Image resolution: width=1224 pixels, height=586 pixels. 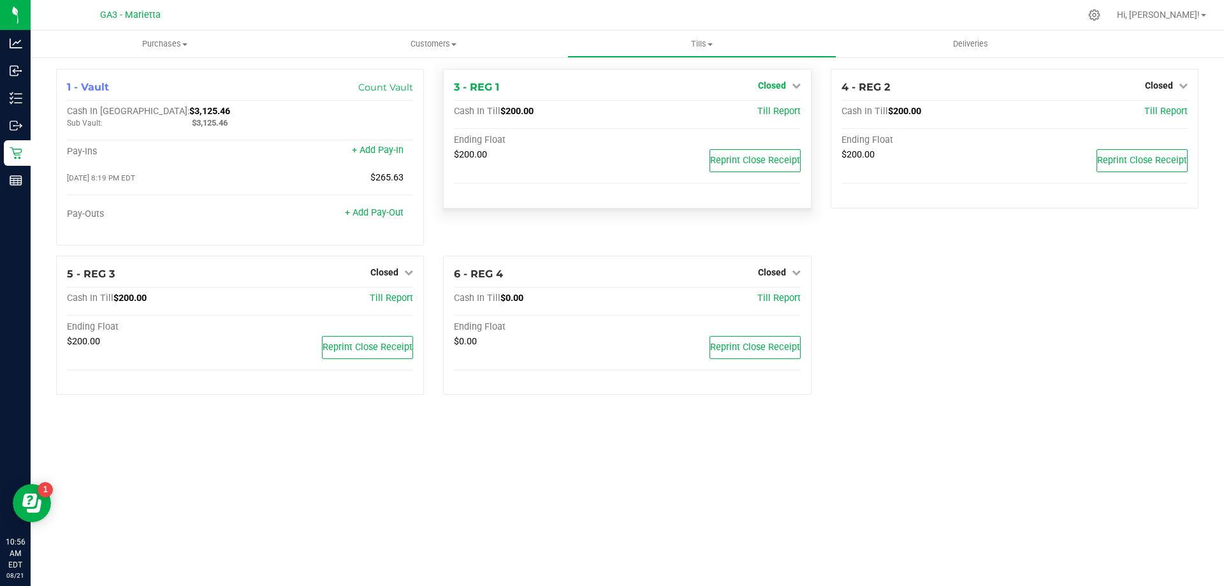 What do you see at coordinates (866, 87) in the screenshot?
I see `span: 4 - REG 2` at bounding box center [866, 87].